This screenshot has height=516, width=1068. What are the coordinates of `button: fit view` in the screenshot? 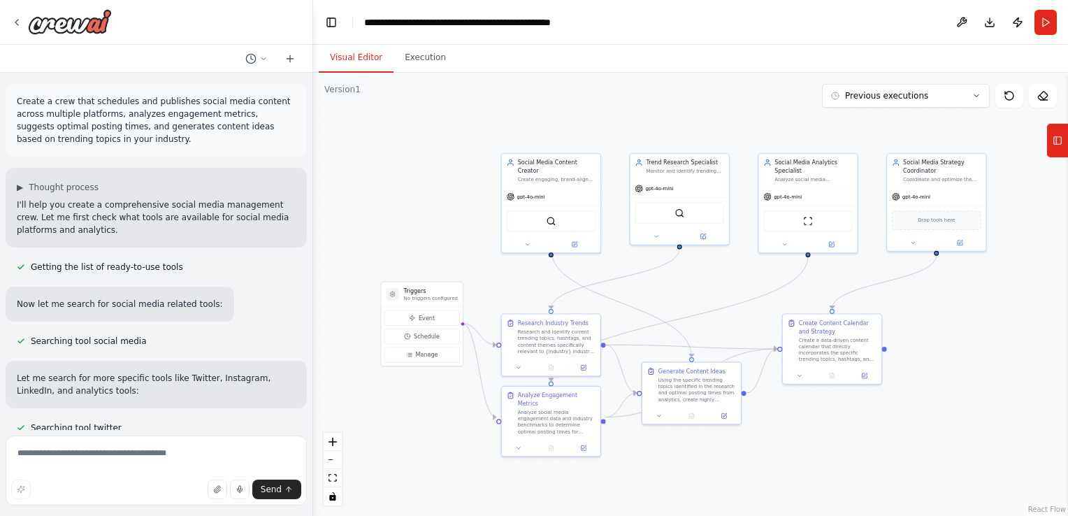 It's located at (333, 478).